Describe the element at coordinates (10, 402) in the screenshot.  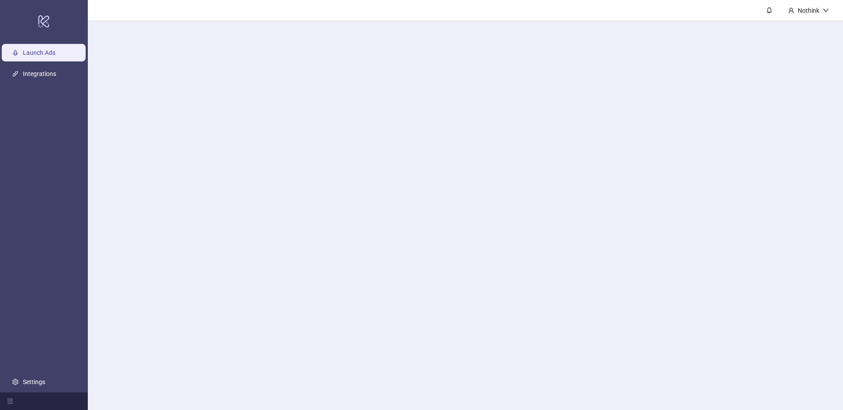
I see `span: menu-fold` at that location.